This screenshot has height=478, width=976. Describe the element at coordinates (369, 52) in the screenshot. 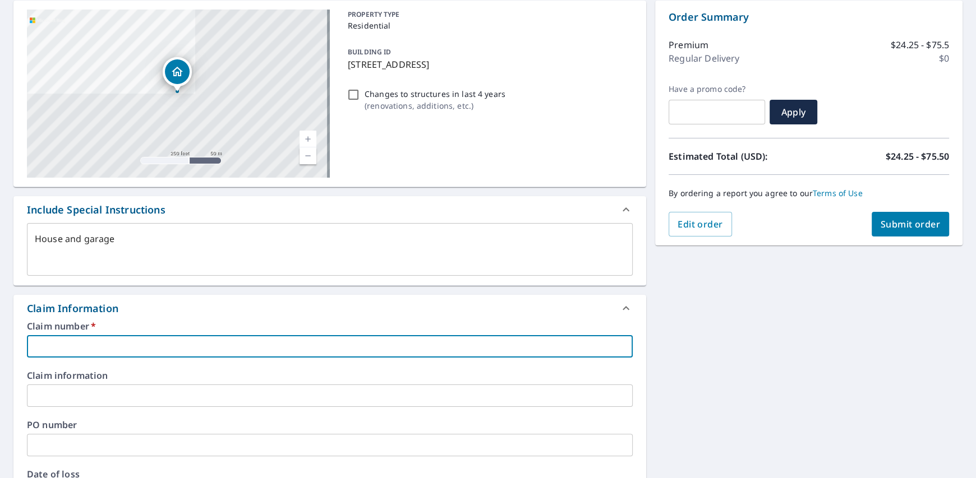

I see `p: BUILDING ID` at that location.